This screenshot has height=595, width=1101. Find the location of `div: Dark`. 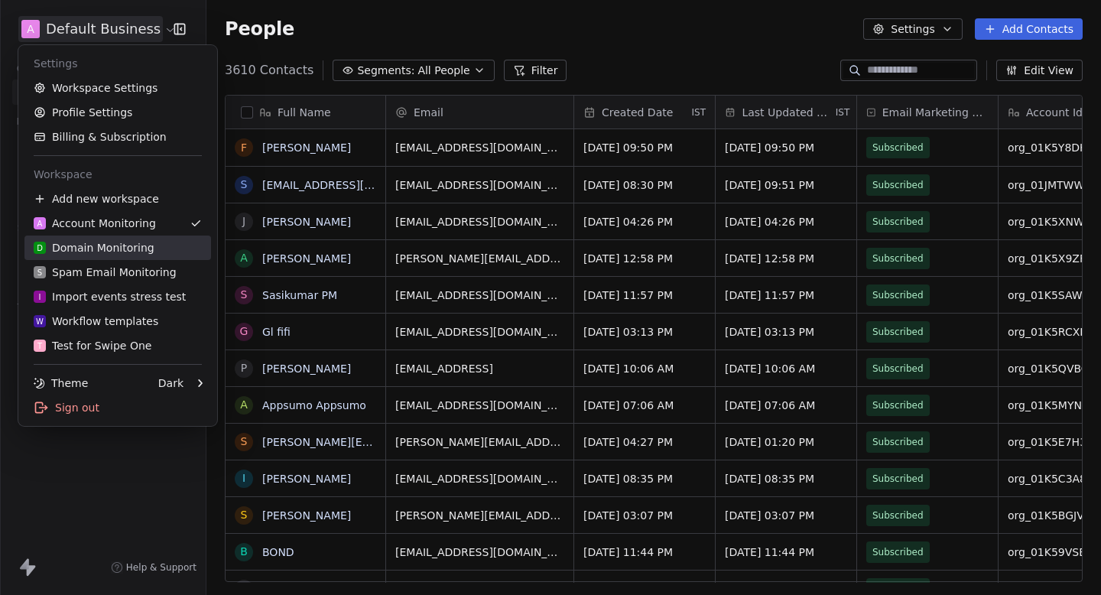

div: Dark is located at coordinates (171, 383).